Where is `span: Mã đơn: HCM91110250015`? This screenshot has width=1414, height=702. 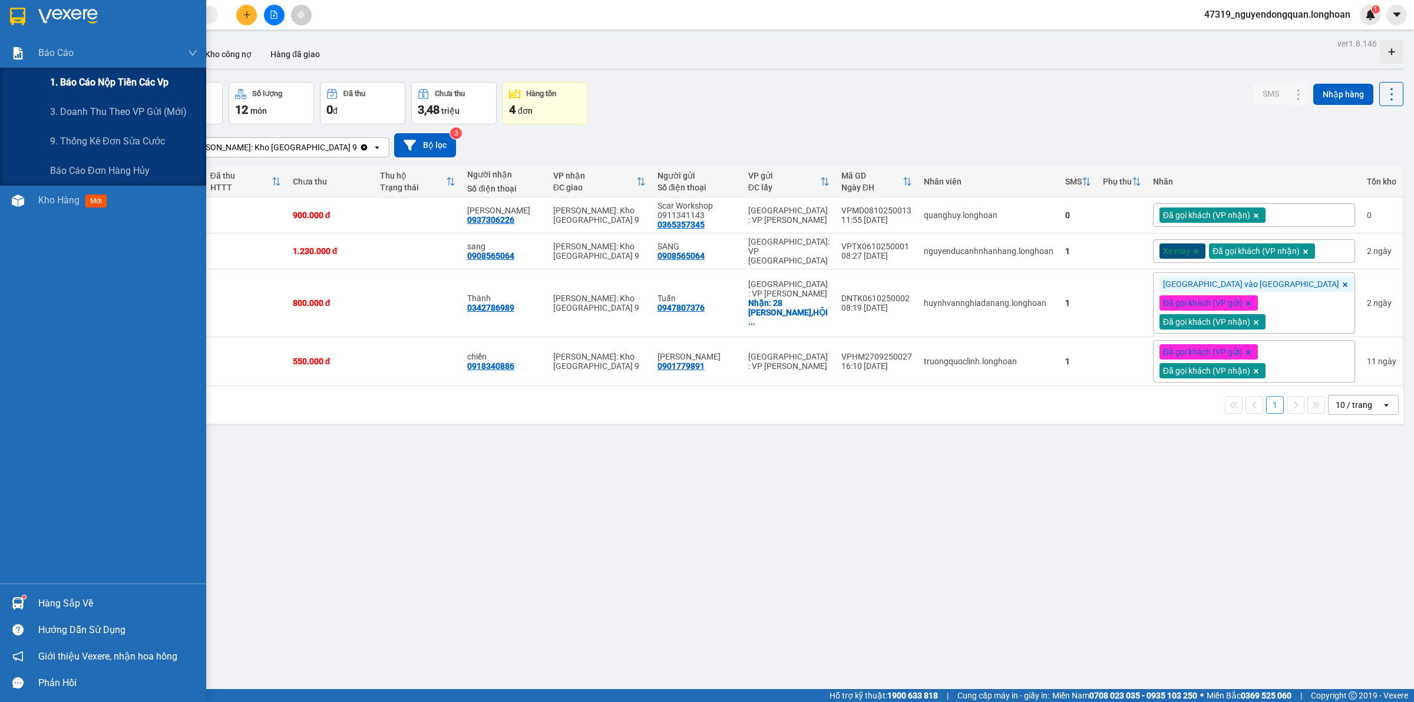
span: Mã đơn: HCM91110250015 is located at coordinates (93, 79).